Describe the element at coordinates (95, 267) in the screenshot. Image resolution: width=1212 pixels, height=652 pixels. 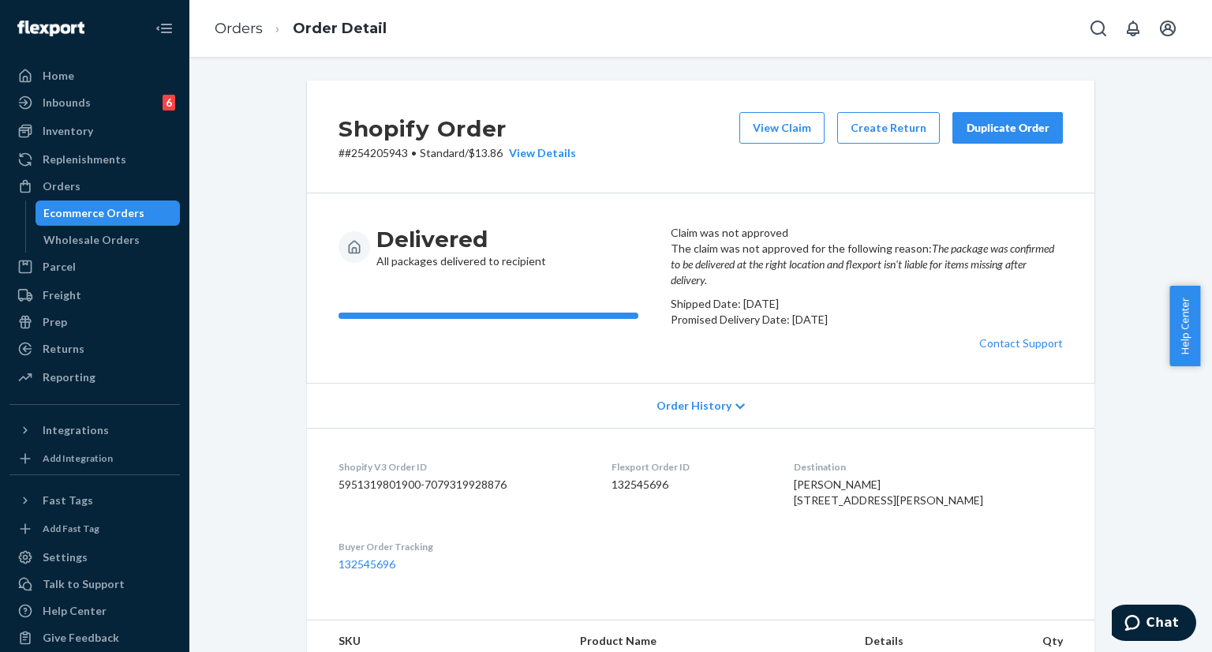
I see `a: Parcel` at that location.